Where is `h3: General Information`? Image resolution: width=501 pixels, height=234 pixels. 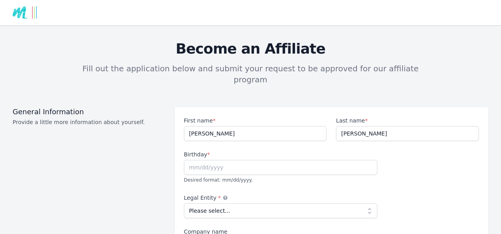 h3: General Information is located at coordinates (89, 112).